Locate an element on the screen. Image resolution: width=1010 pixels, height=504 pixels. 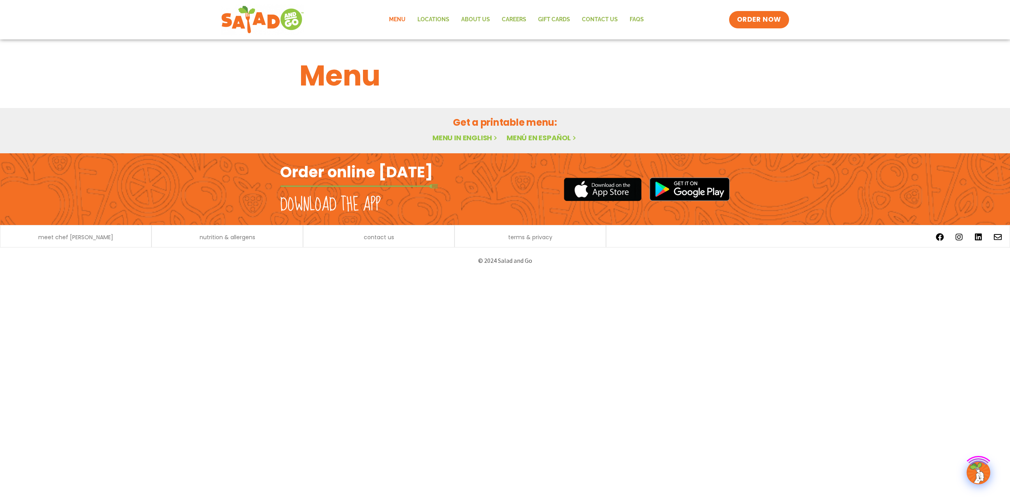
h2: Get a printable menu: is located at coordinates (505, 122).